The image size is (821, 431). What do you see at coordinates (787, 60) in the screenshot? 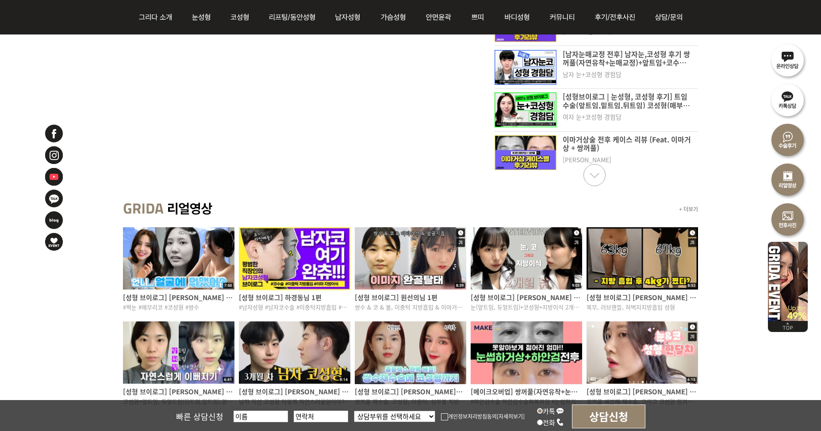
I see `img: 온라인상담` at bounding box center [787, 60].